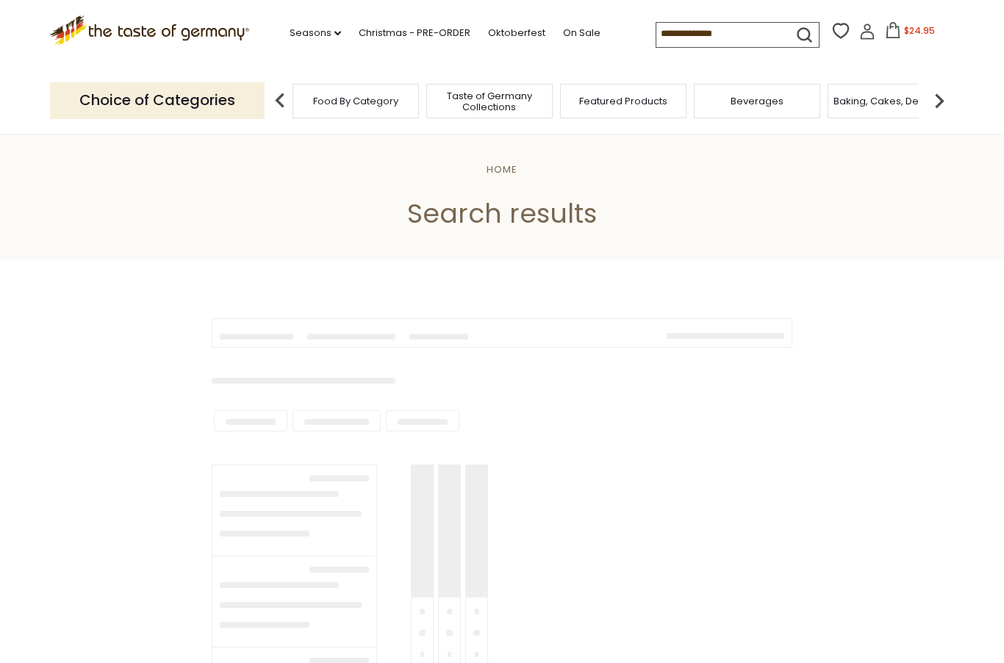  What do you see at coordinates (890, 101) in the screenshot?
I see `a: Baking, Cakes, Desserts` at bounding box center [890, 101].